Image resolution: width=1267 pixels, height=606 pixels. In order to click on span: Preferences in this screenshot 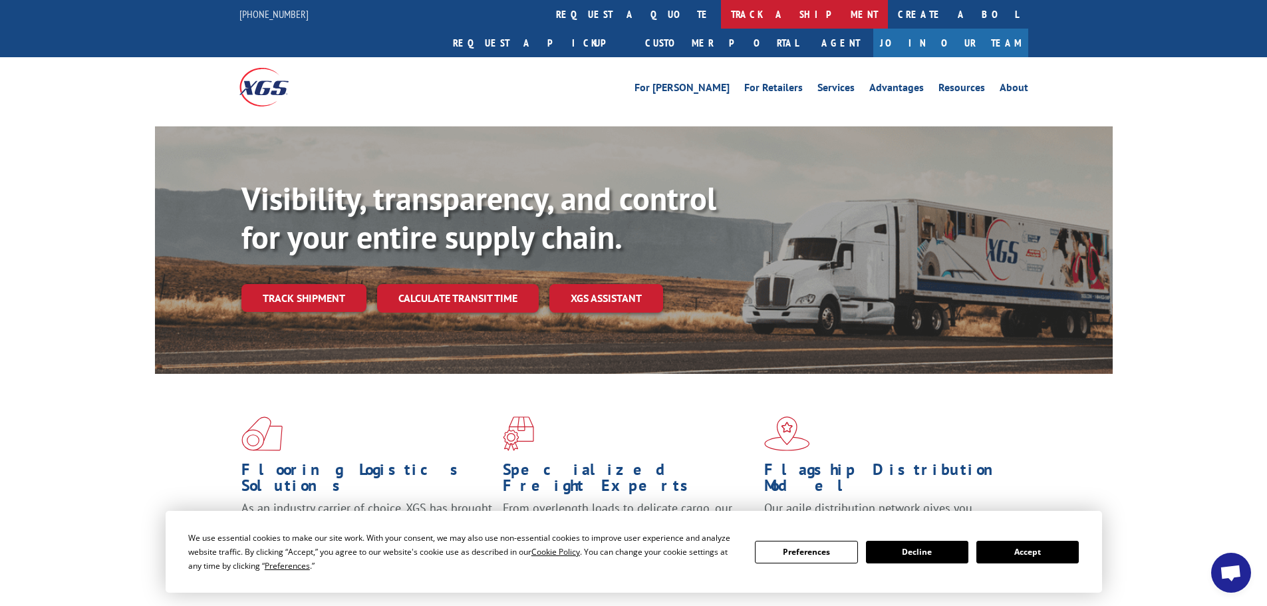, I will do `click(287, 565)`.